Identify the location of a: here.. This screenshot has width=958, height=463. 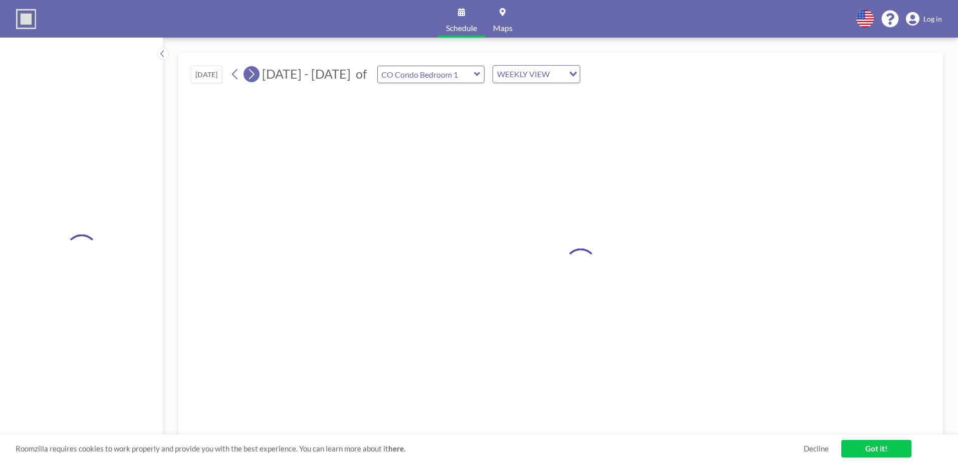
(397, 448).